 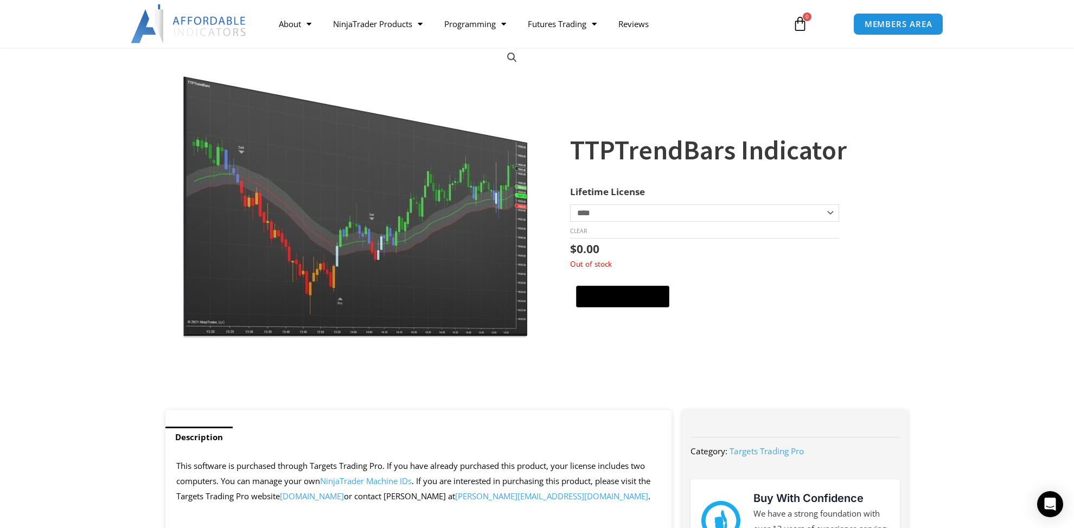 I want to click on a: Targets Trading Pro, so click(x=767, y=451).